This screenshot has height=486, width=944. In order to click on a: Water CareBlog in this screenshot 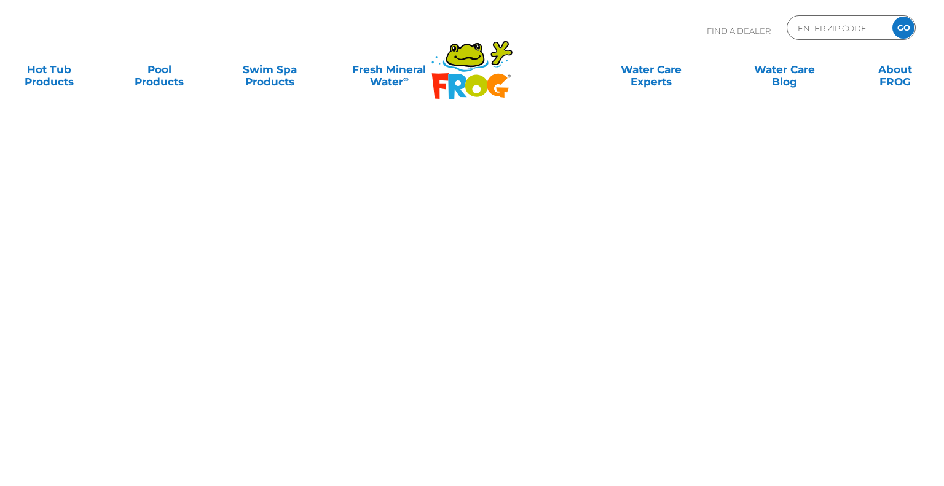, I will do `click(785, 69)`.